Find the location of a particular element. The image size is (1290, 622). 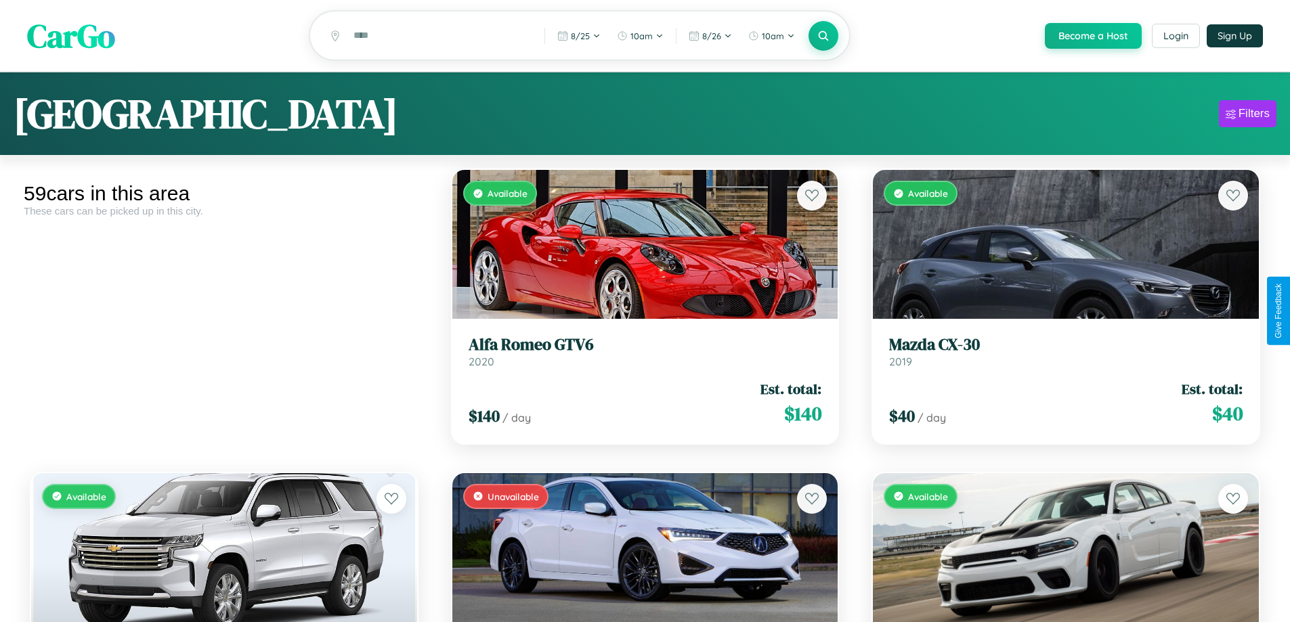

button: Login is located at coordinates (1175, 36).